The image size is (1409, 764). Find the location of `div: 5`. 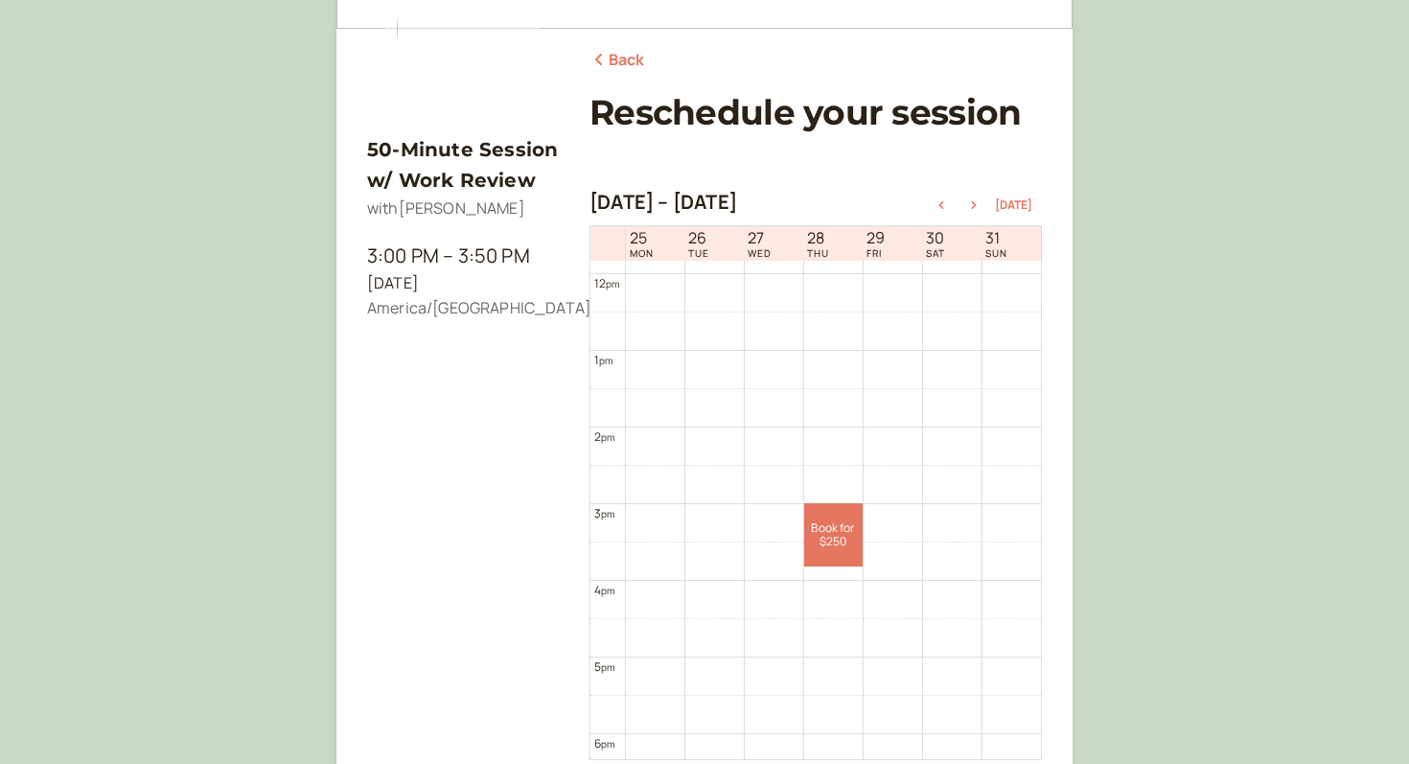

div: 5 is located at coordinates (605, 666).